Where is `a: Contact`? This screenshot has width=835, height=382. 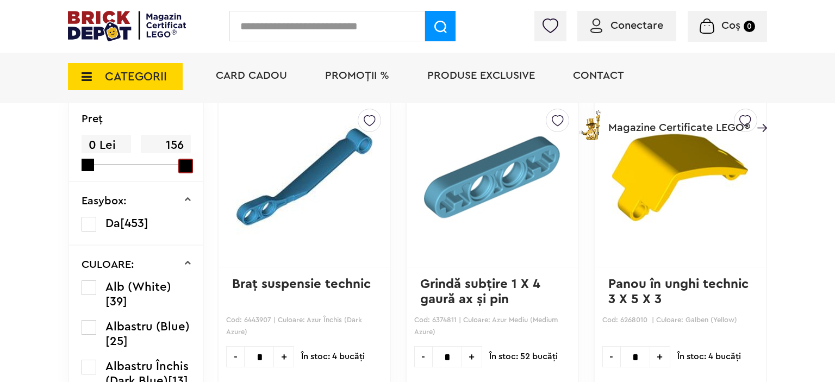 a: Contact is located at coordinates (598, 76).